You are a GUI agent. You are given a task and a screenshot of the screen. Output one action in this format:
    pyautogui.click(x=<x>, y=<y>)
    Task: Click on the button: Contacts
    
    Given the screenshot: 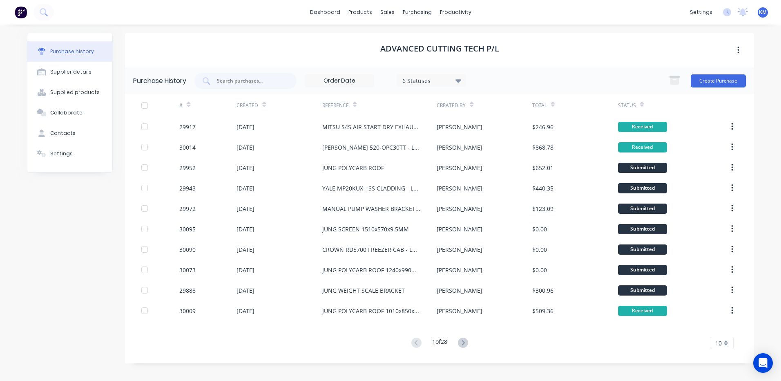 What is the action you would take?
    pyautogui.click(x=70, y=133)
    